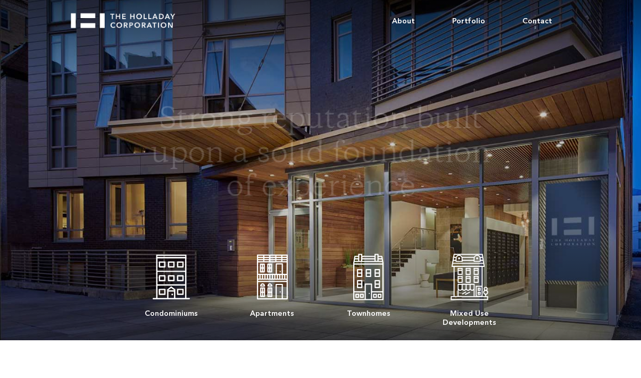 The image size is (641, 378). What do you see at coordinates (272, 311) in the screenshot?
I see `div: Apartments` at bounding box center [272, 311].